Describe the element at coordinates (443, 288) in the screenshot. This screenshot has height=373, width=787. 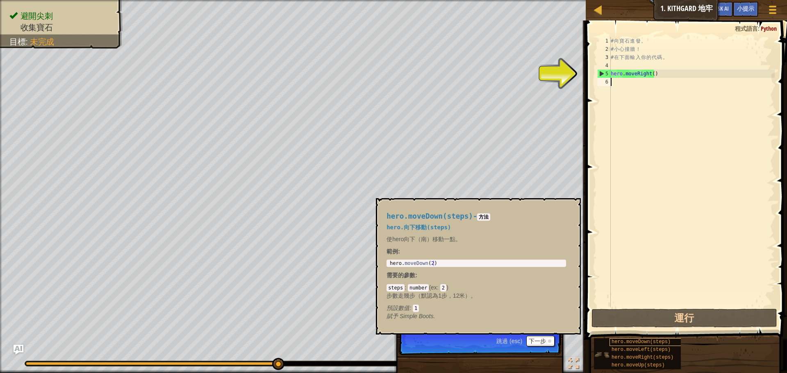
I see `code: 2` at that location.